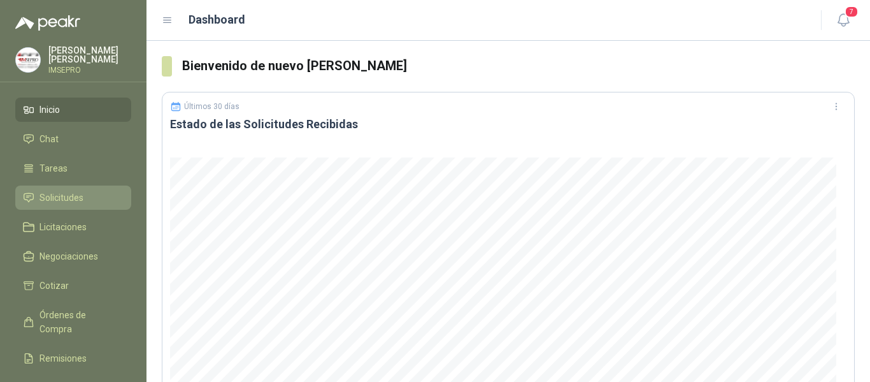 This screenshot has height=382, width=870. What do you see at coordinates (217, 20) in the screenshot?
I see `h1: Dashboard` at bounding box center [217, 20].